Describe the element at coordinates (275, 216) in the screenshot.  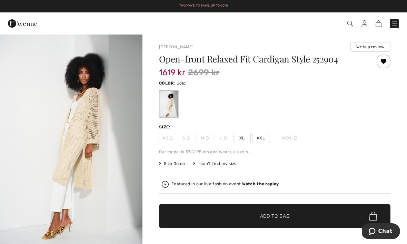
I see `span: Add to Bag` at that location.